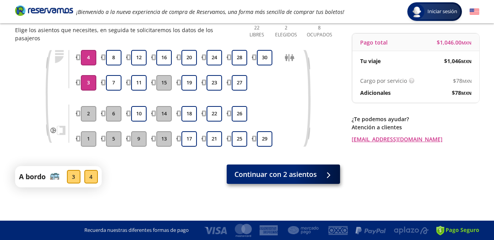 This screenshot has width=494, height=240. I want to click on button: 12, so click(139, 58).